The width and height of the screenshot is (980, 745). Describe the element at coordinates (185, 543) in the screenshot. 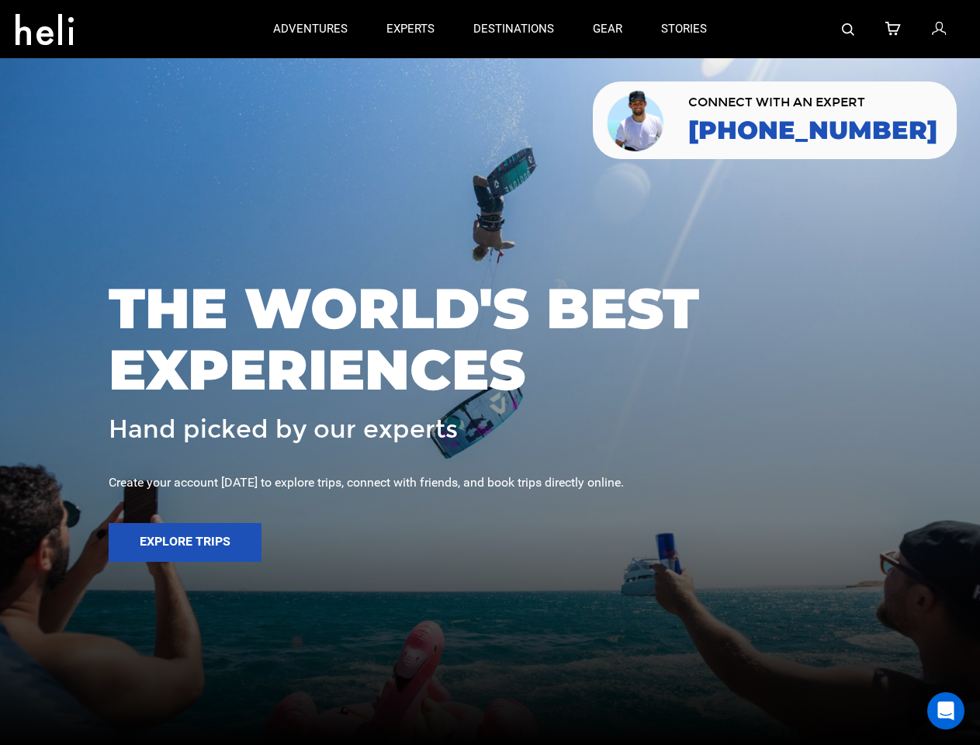

I see `button: Explore Trips` at that location.